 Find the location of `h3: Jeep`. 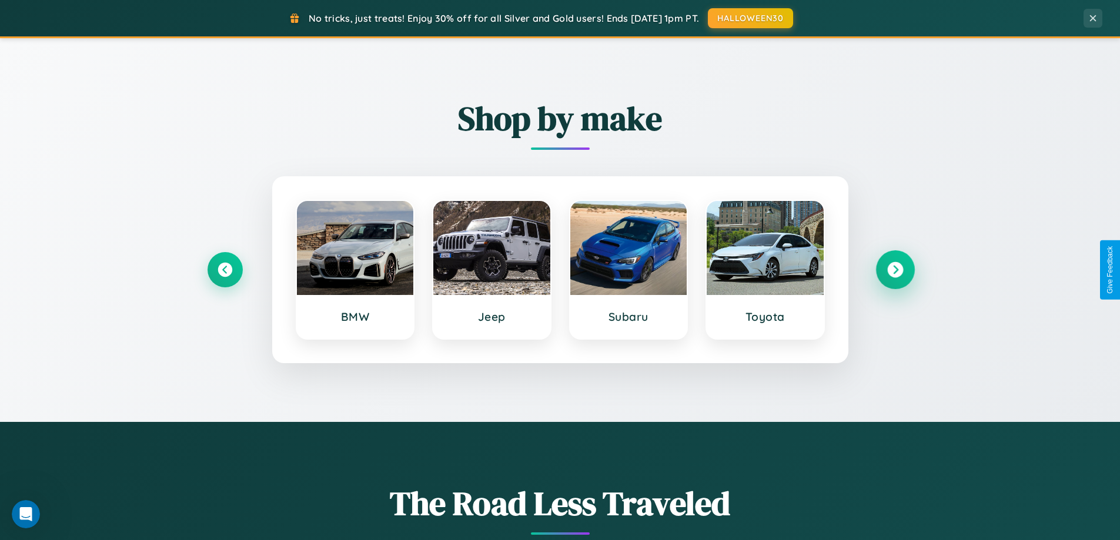

h3: Jeep is located at coordinates (492, 317).